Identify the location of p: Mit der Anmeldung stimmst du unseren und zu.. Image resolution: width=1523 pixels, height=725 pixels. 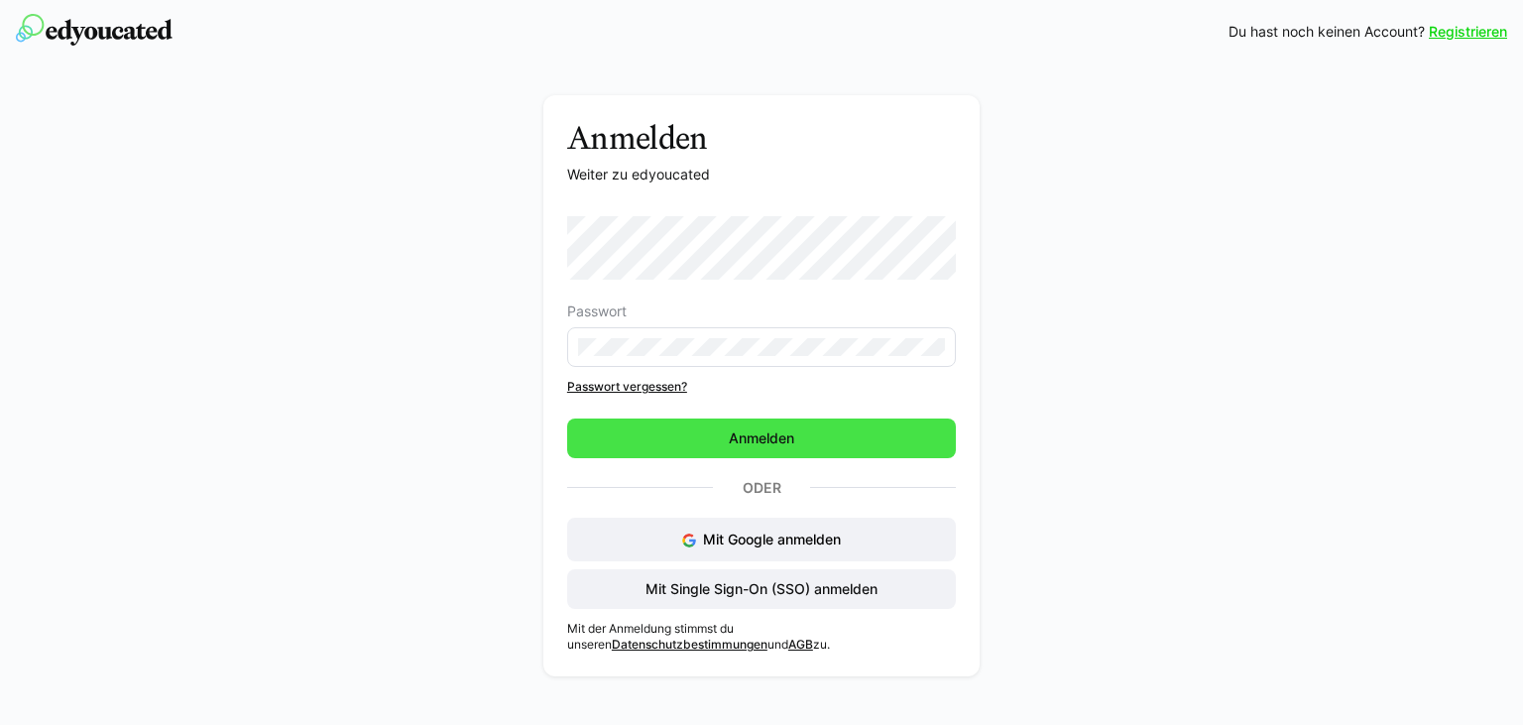
(762, 637).